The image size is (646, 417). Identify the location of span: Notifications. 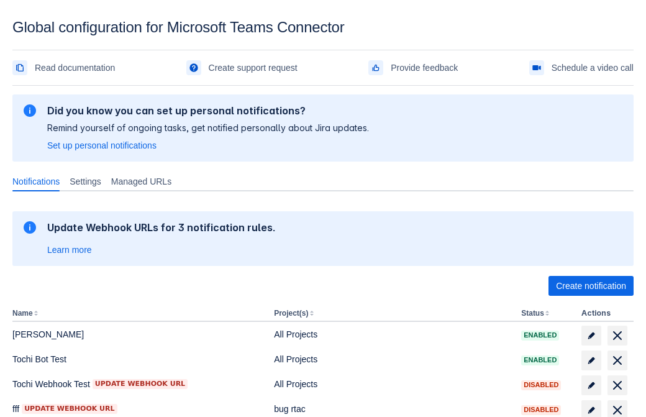
(36, 181).